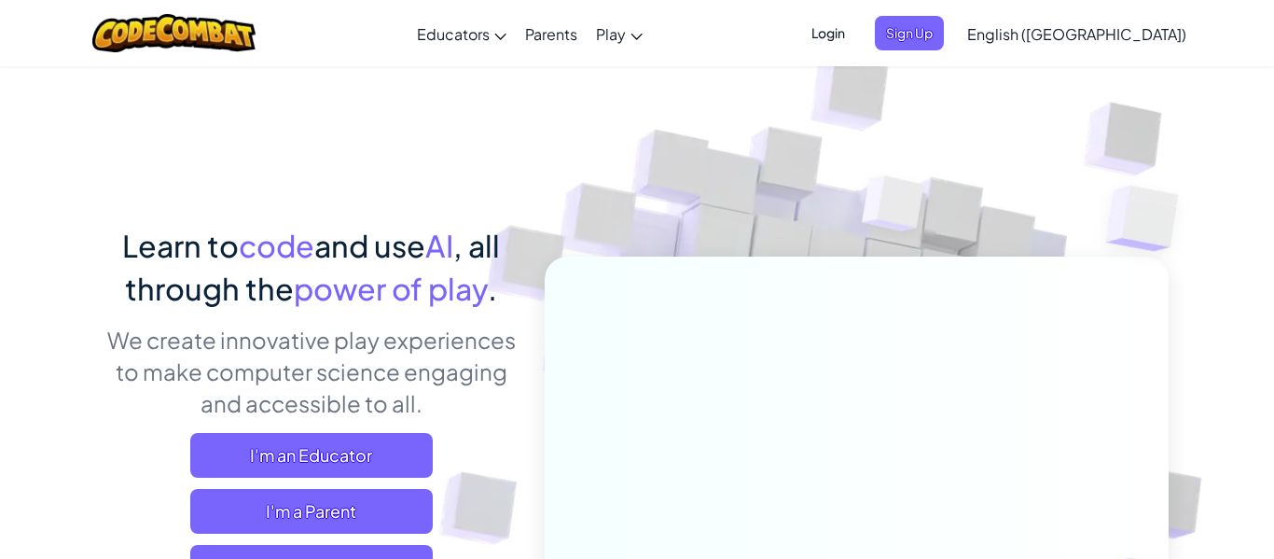 The width and height of the screenshot is (1274, 559). Describe the element at coordinates (311, 511) in the screenshot. I see `a: I'm a Parent` at that location.